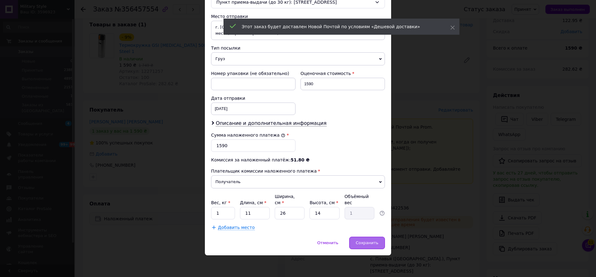 This screenshot has height=277, width=596. Describe the element at coordinates (253, 74) in the screenshot. I see `div: Номер упаковки (не обязательно)` at that location.